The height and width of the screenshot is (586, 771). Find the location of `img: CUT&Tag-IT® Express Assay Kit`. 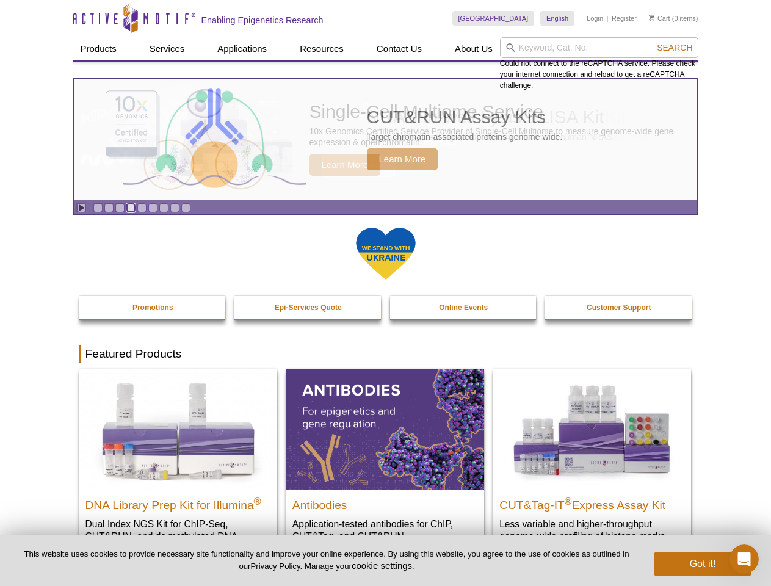

img: CUT&Tag-IT® Express Assay Kit is located at coordinates (592, 429).